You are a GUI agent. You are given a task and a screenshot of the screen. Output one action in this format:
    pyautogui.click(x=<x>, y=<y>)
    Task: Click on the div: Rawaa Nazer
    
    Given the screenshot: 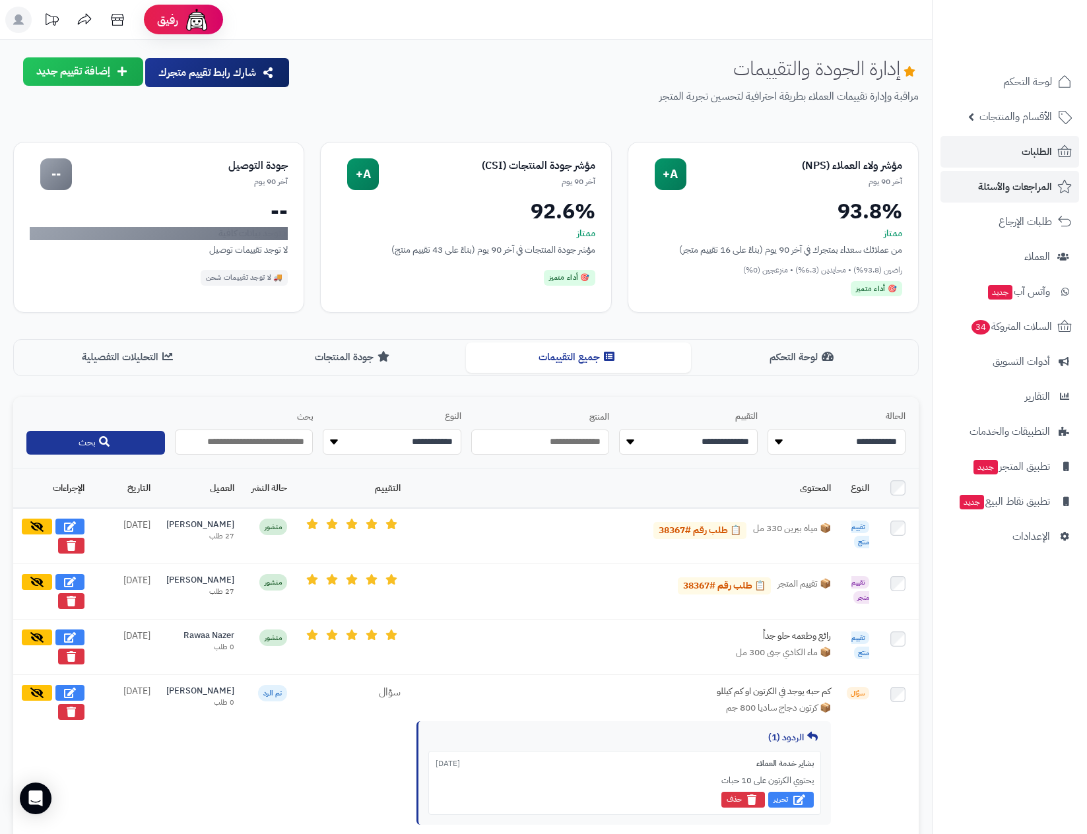 What is the action you would take?
    pyautogui.click(x=200, y=636)
    